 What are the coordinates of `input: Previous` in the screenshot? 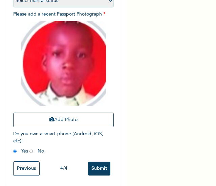 It's located at (26, 169).